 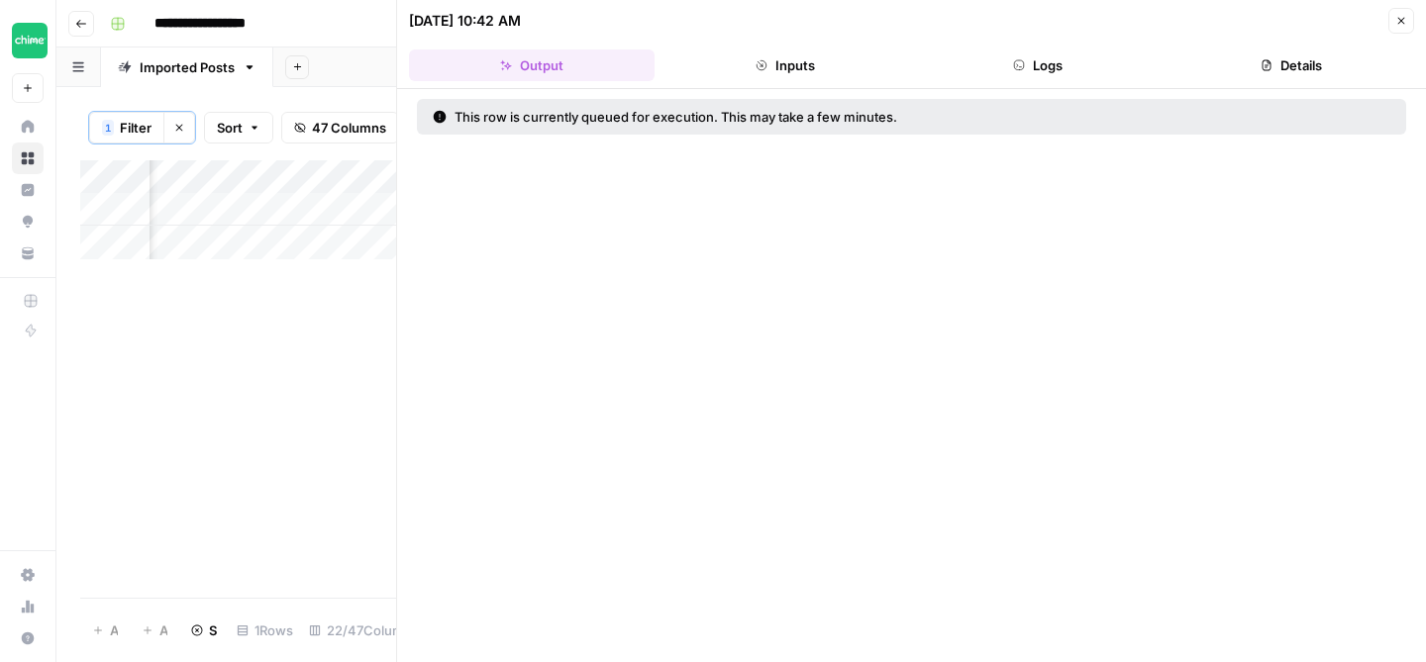 I want to click on a: Usage, so click(x=28, y=607).